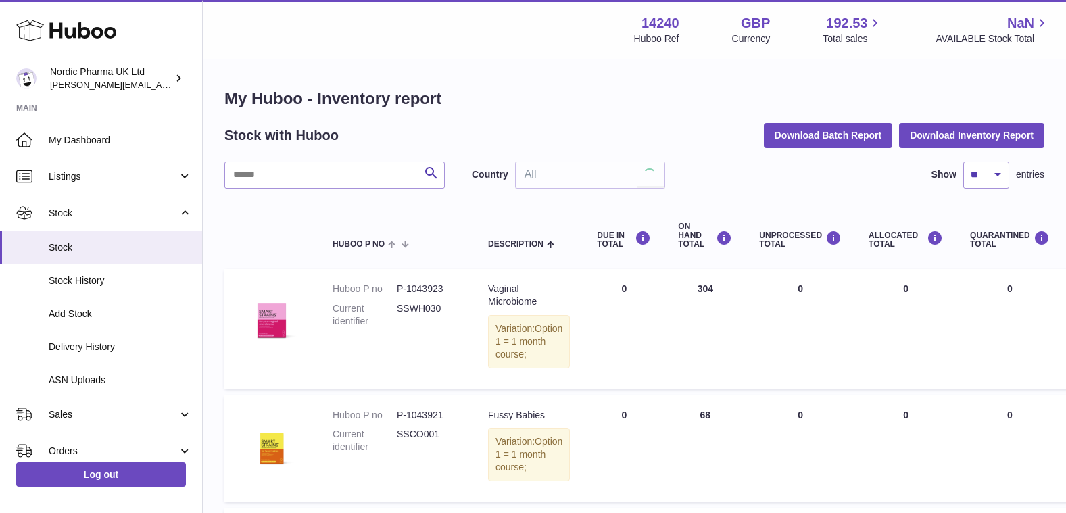 This screenshot has height=513, width=1066. Describe the element at coordinates (755, 23) in the screenshot. I see `strong: GBP` at that location.